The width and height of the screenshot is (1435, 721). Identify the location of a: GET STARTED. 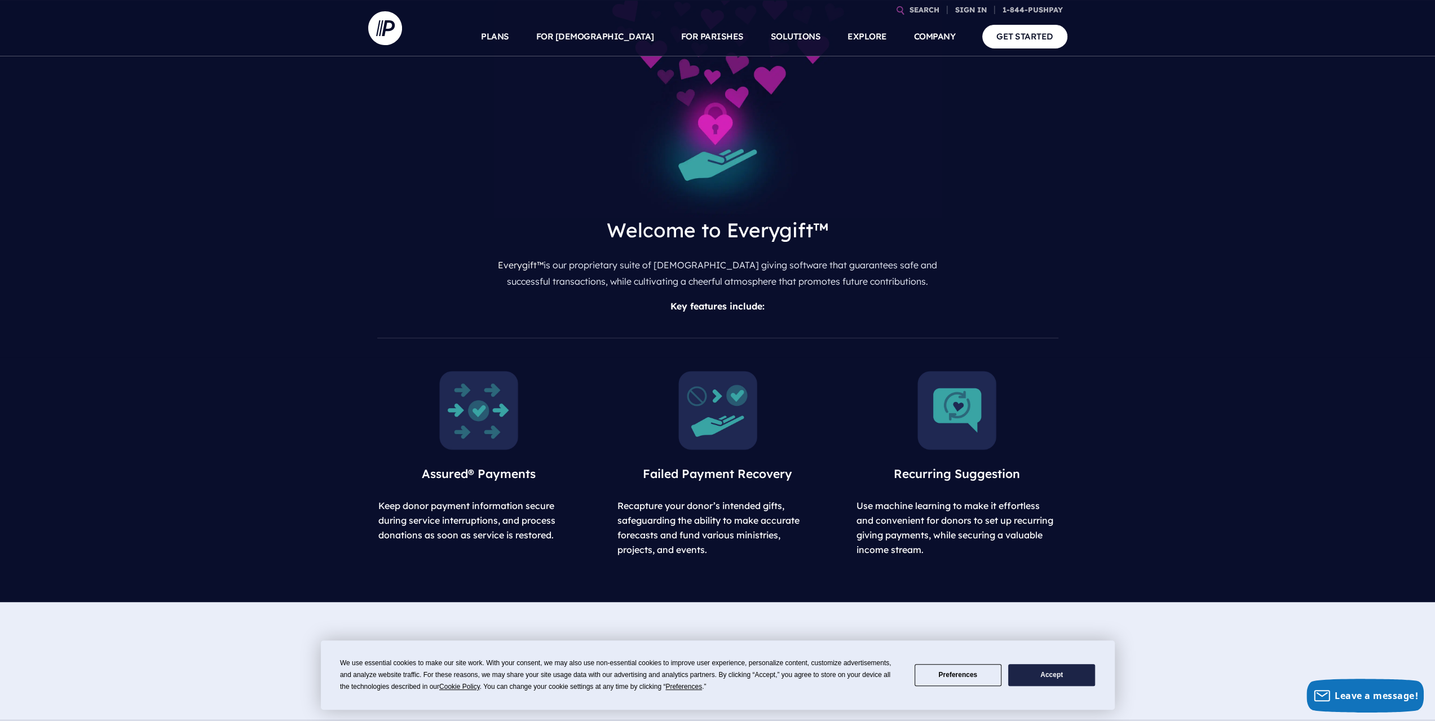
(1024, 36).